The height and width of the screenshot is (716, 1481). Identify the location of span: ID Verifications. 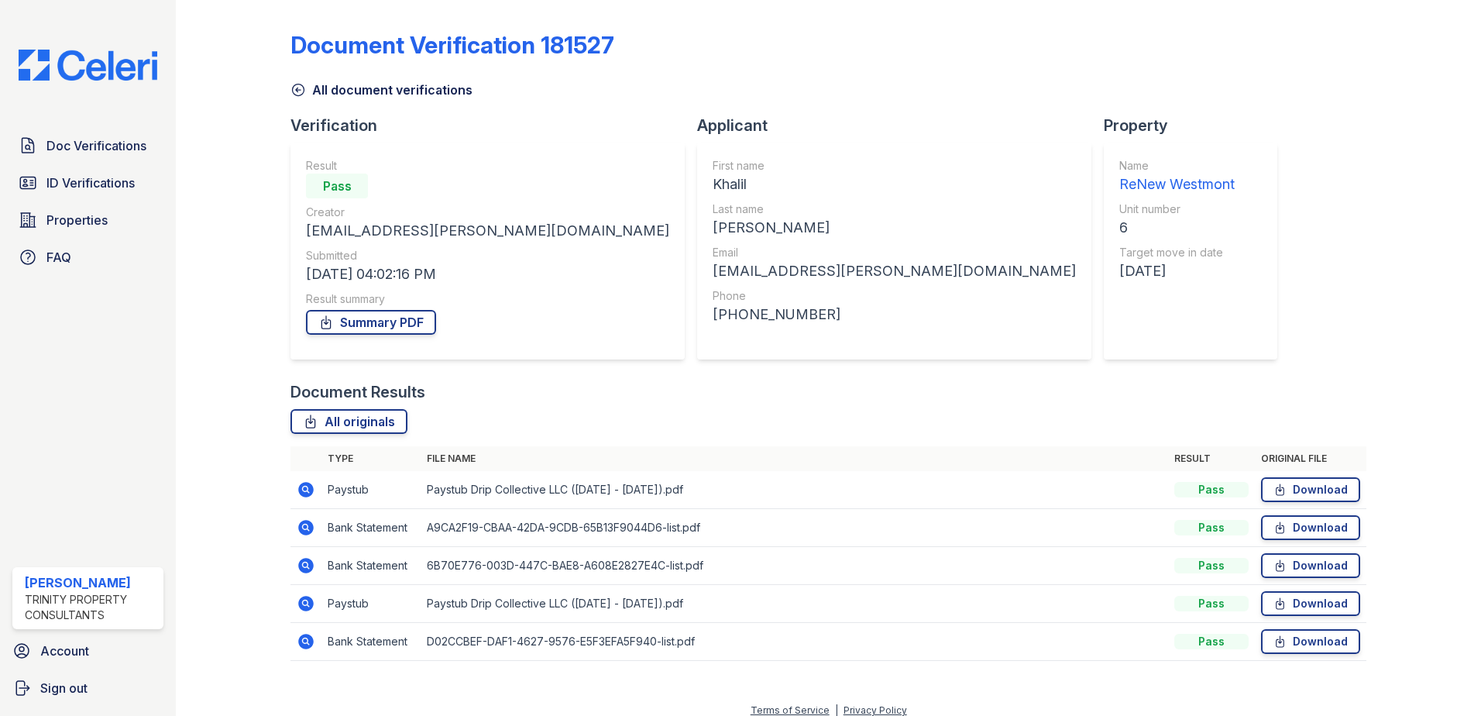
(91, 183).